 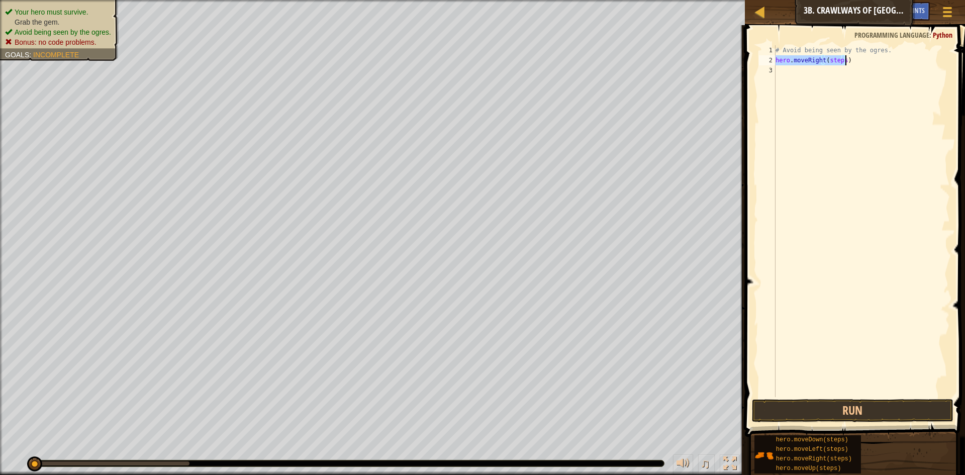 I want to click on span: Bonus: no code problems., so click(x=55, y=42).